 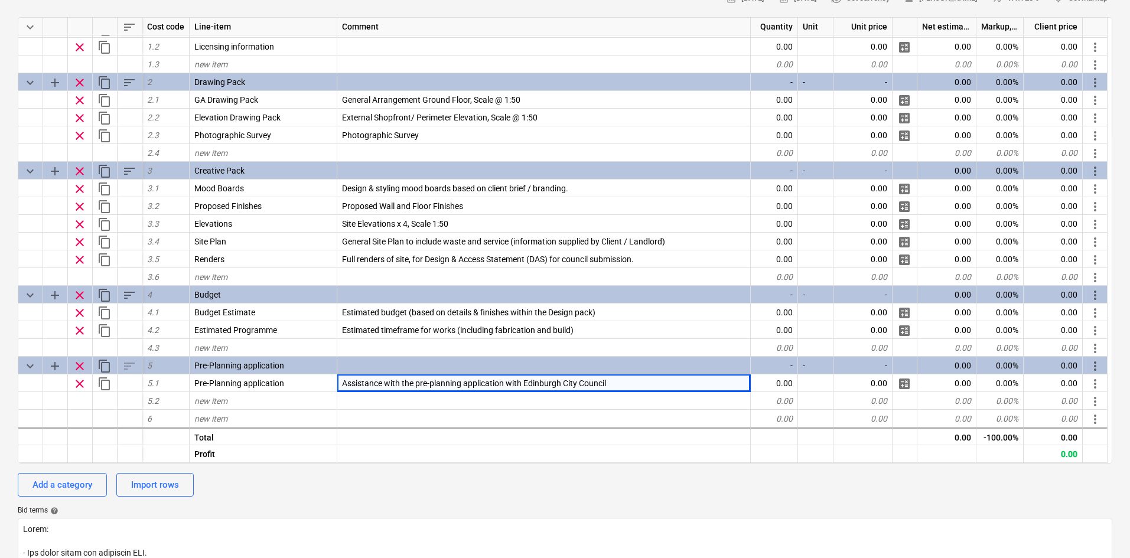 What do you see at coordinates (153, 206) in the screenshot?
I see `span: 3.2` at bounding box center [153, 206].